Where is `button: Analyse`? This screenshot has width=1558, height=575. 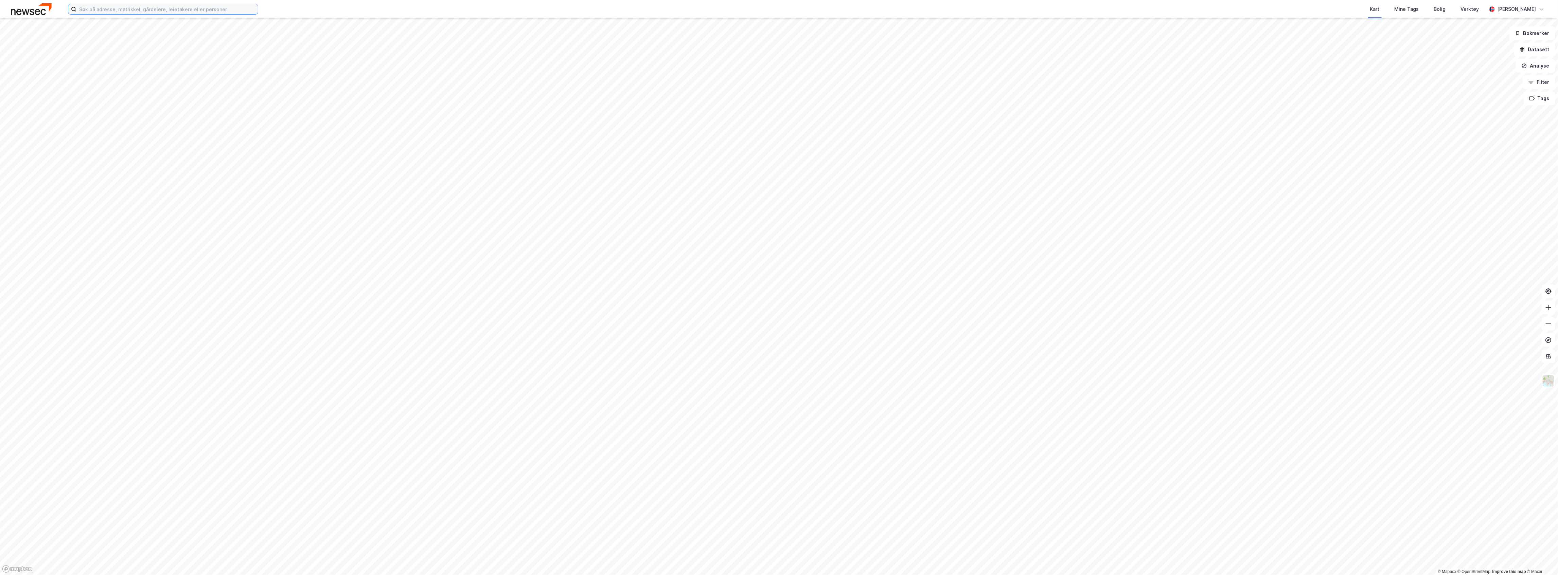
button: Analyse is located at coordinates (1535, 66).